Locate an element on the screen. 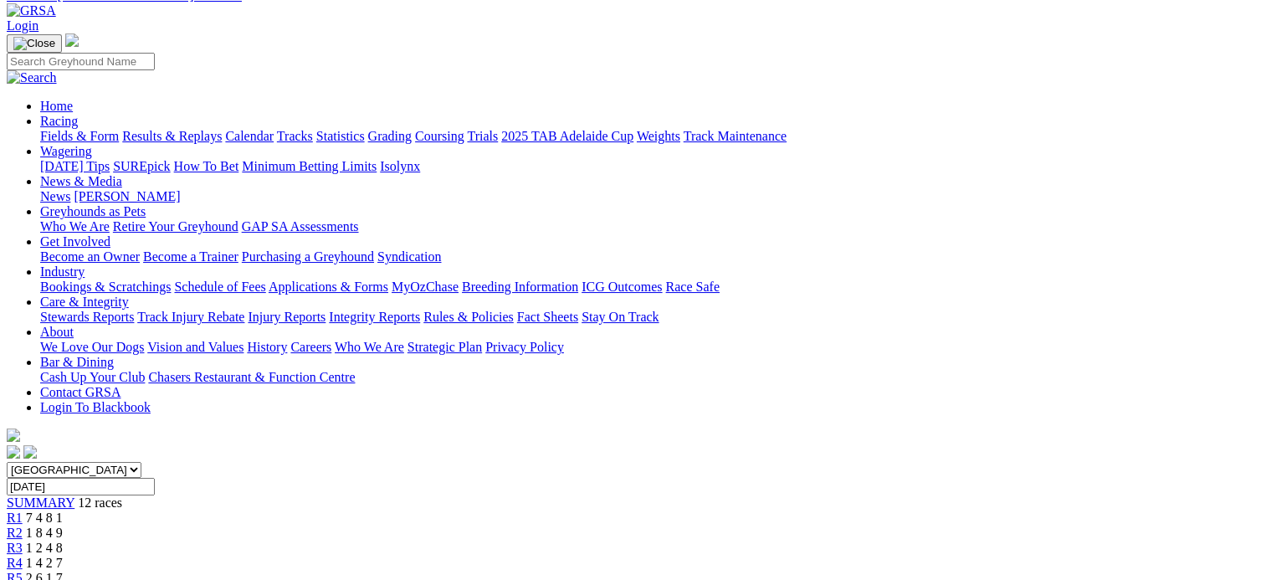 This screenshot has height=580, width=1266. a: Retire Your Greyhound is located at coordinates (176, 226).